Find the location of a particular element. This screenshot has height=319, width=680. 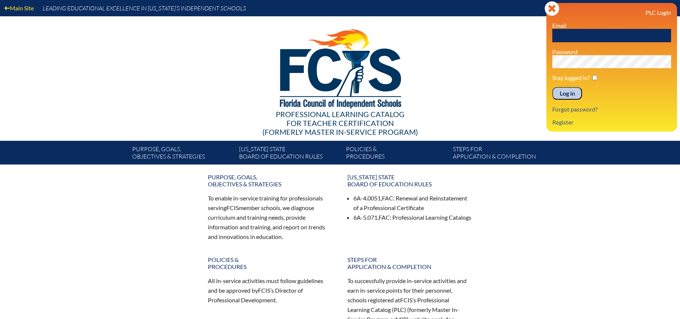

h3: PLC Login is located at coordinates (611, 12).